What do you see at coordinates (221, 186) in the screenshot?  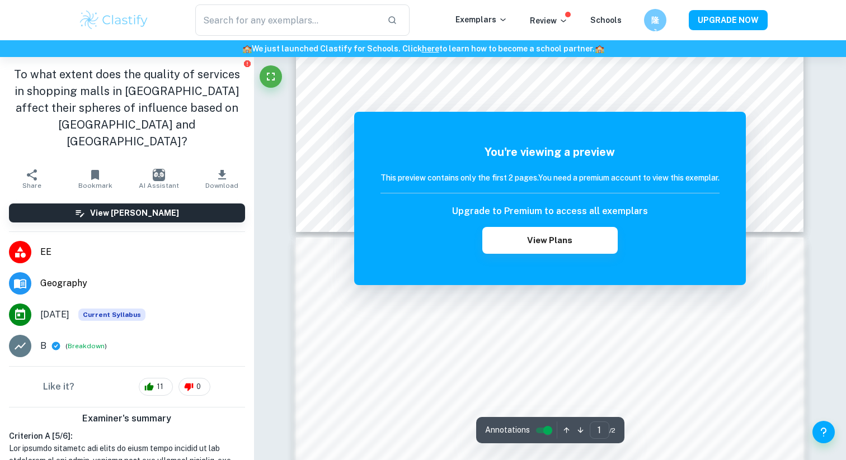 I see `span: Download` at bounding box center [221, 186].